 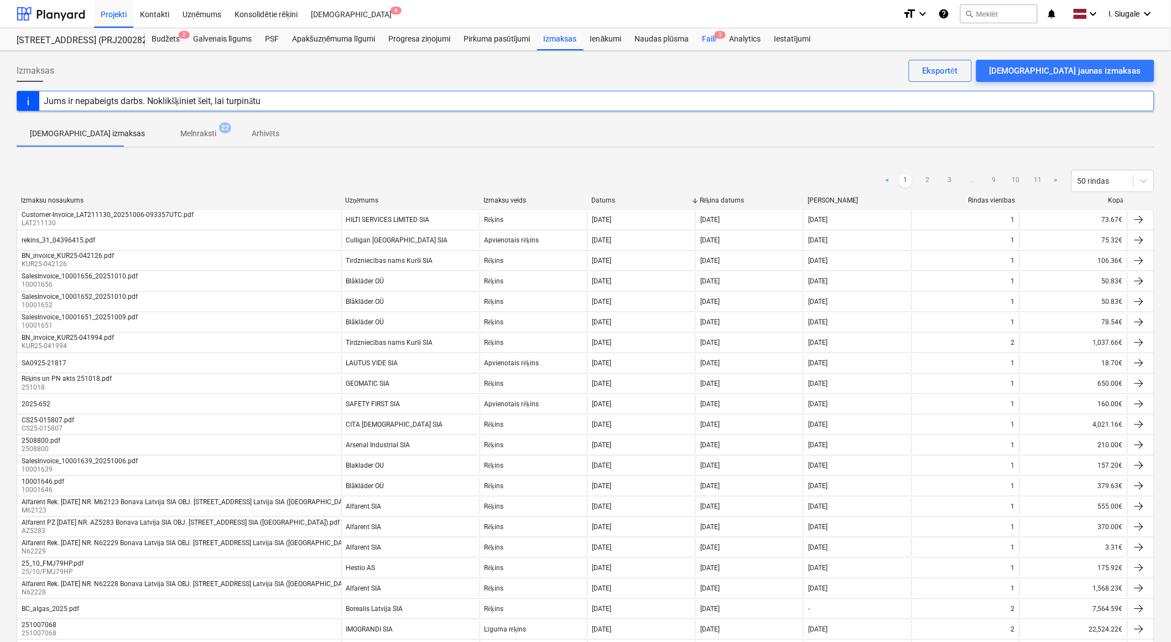 I want to click on div: Rindas vienības, so click(x=965, y=200).